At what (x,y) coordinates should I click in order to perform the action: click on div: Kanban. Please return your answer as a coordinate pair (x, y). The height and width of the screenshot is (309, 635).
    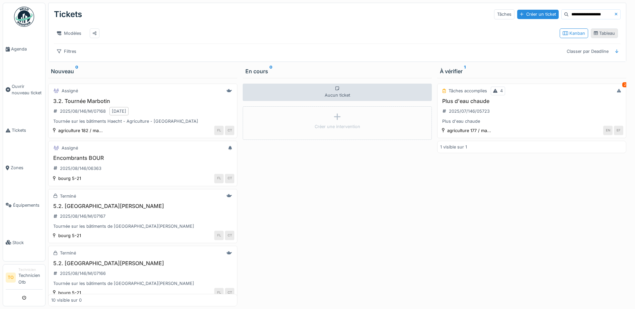
    Looking at the image, I should click on (574, 33).